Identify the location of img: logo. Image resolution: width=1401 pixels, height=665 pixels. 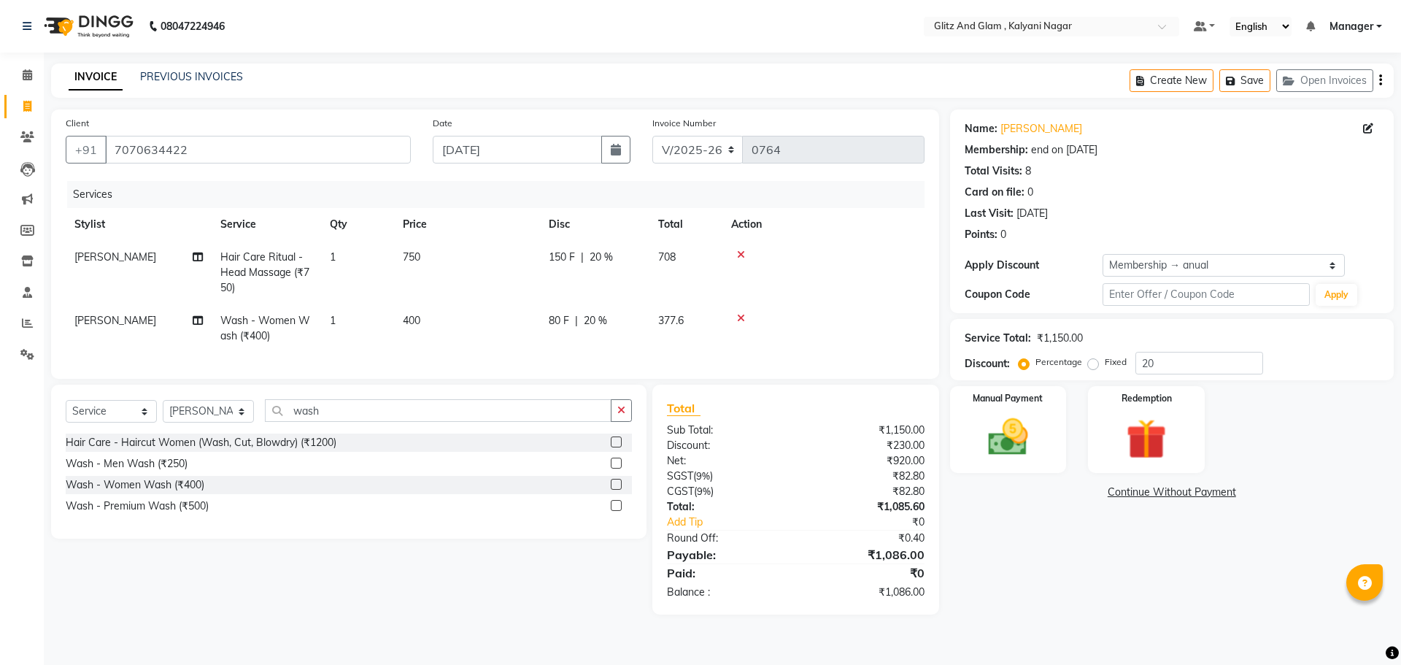
(87, 26).